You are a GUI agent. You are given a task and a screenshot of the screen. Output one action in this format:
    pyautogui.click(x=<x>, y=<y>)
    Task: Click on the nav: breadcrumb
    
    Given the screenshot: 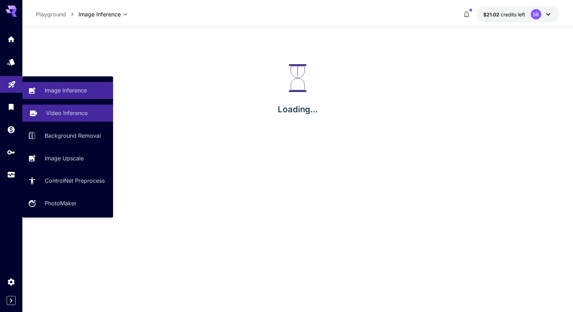 What is the action you would take?
    pyautogui.click(x=57, y=14)
    